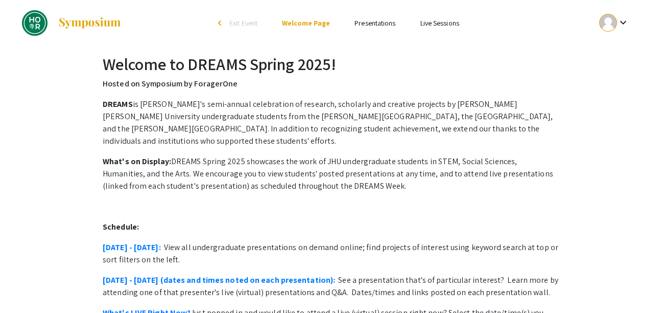  What do you see at coordinates (121, 226) in the screenshot?
I see `strong: Schedule:` at bounding box center [121, 226].